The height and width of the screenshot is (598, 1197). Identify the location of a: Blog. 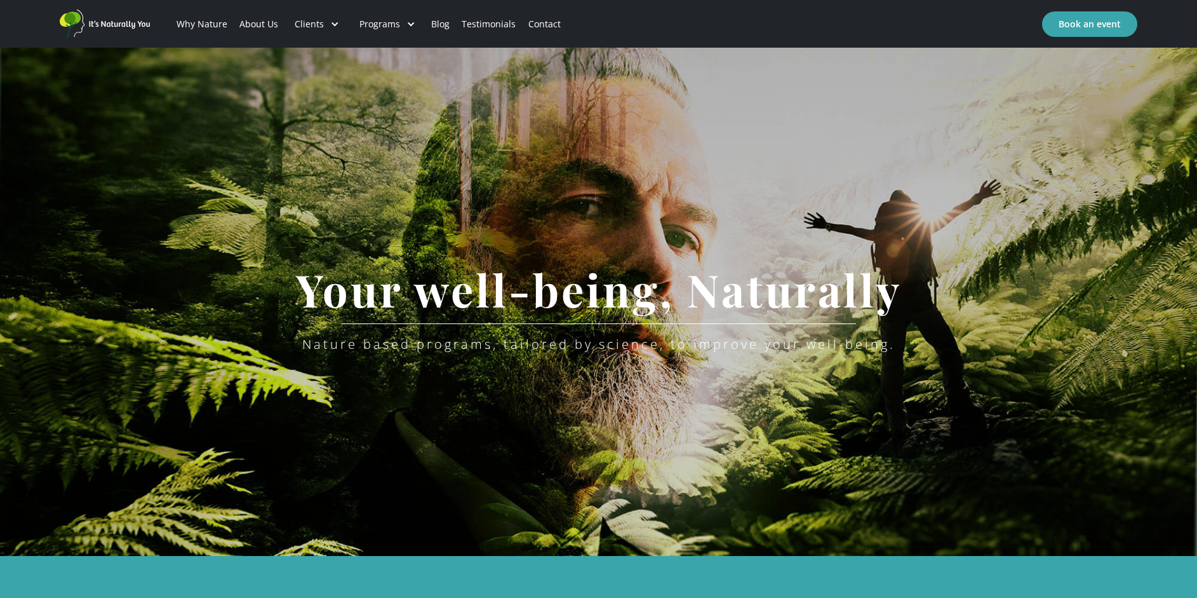
(441, 24).